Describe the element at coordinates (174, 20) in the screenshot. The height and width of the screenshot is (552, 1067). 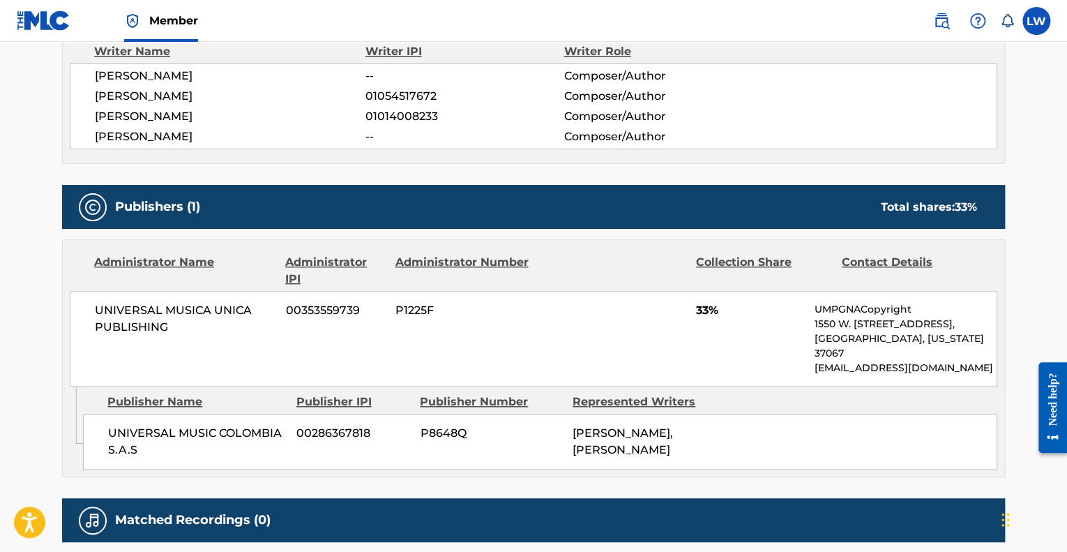
I see `span: Member` at that location.